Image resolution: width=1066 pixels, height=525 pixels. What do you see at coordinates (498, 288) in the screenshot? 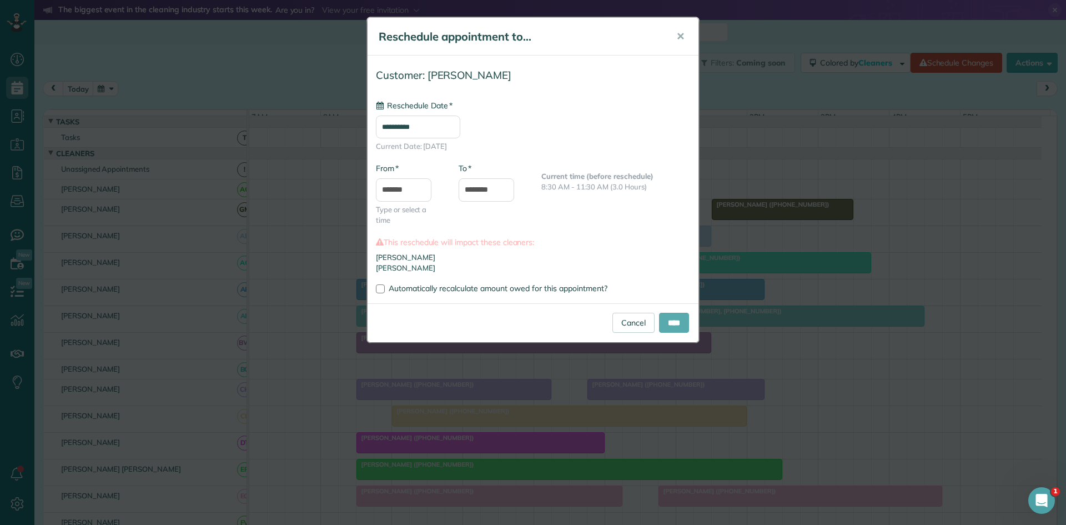
I see `span: Automatically recalculate amount owed for this appointment?` at bounding box center [498, 288].